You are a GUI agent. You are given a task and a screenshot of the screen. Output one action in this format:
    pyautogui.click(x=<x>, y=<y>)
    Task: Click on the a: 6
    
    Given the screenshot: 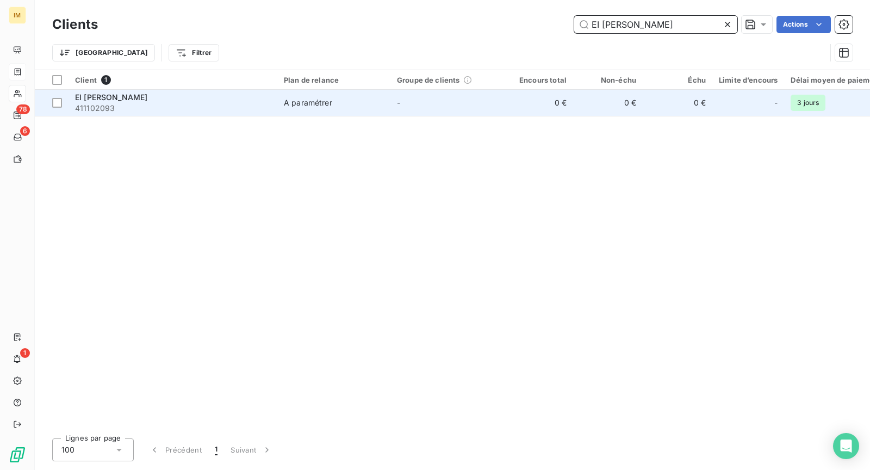 What is the action you would take?
    pyautogui.click(x=17, y=137)
    